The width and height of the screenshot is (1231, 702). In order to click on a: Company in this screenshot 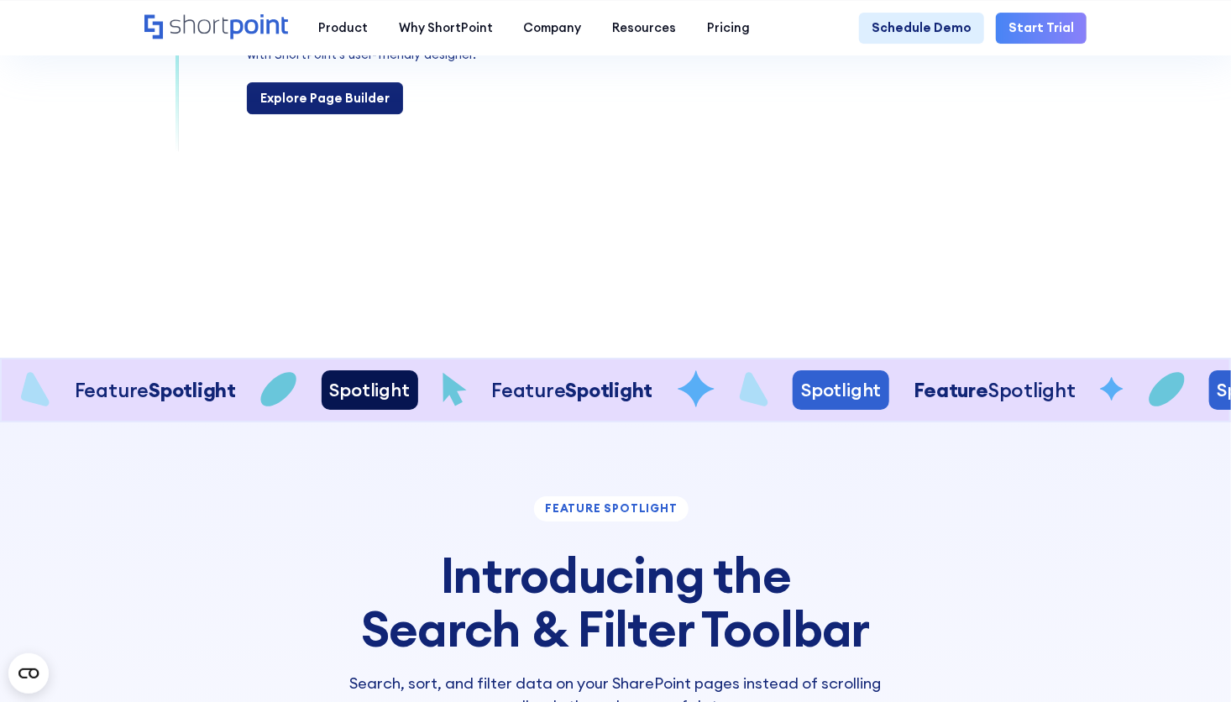, I will do `click(553, 28)`.